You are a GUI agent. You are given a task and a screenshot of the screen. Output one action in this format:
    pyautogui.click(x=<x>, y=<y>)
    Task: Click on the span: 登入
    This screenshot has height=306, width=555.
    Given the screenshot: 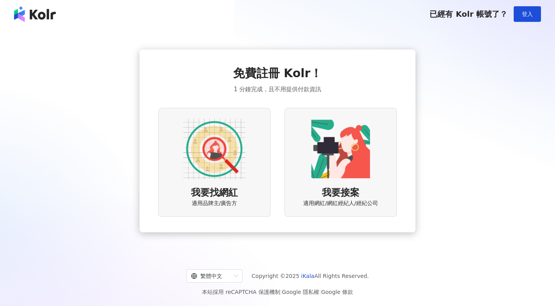 What is the action you would take?
    pyautogui.click(x=527, y=14)
    